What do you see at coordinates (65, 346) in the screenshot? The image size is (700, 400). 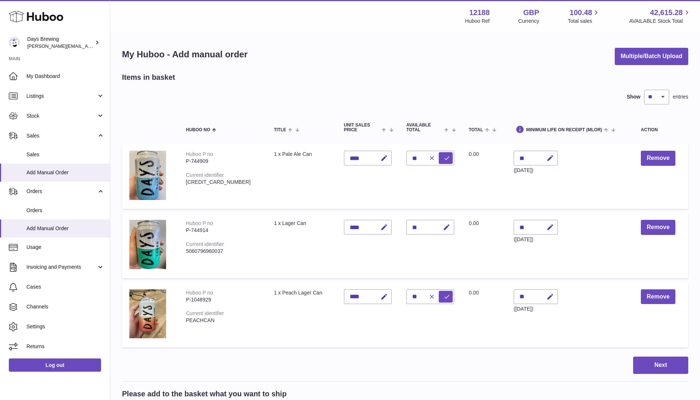 I see `span: Returns` at bounding box center [65, 346].